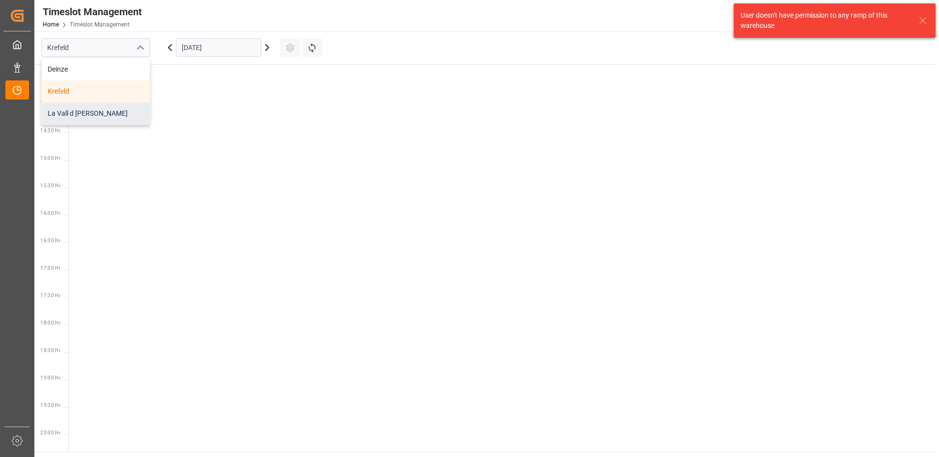 The width and height of the screenshot is (939, 457). I want to click on span: 18:00 Hr, so click(50, 323).